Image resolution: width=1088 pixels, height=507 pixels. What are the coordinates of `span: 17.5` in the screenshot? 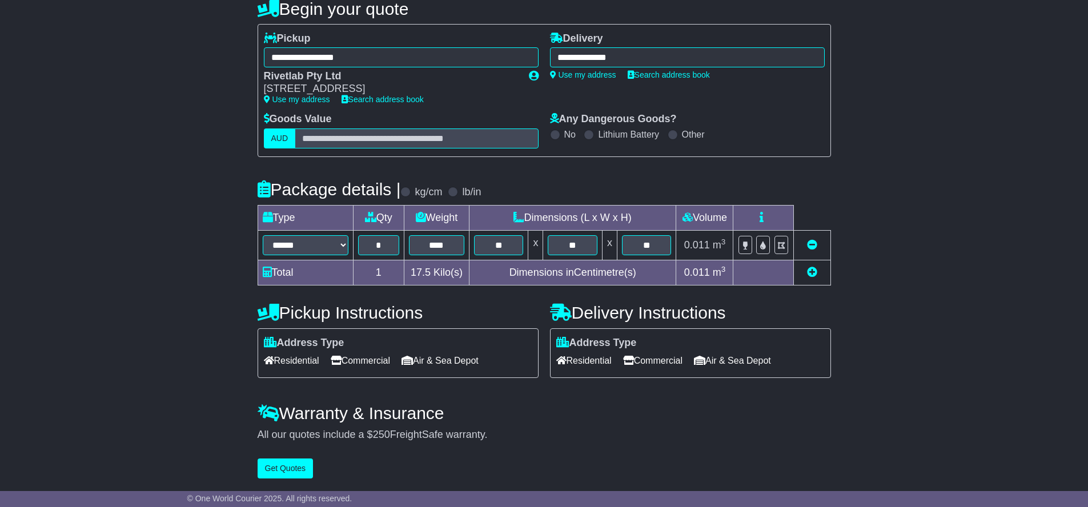 It's located at (420, 272).